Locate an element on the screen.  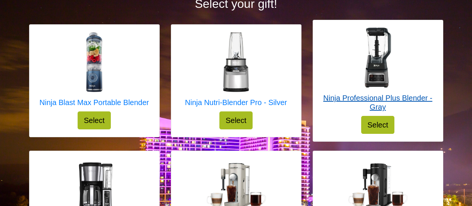
a: Ninja Blast Max Portable Blender Ninja Blast Max Portable Blender is located at coordinates (94, 72).